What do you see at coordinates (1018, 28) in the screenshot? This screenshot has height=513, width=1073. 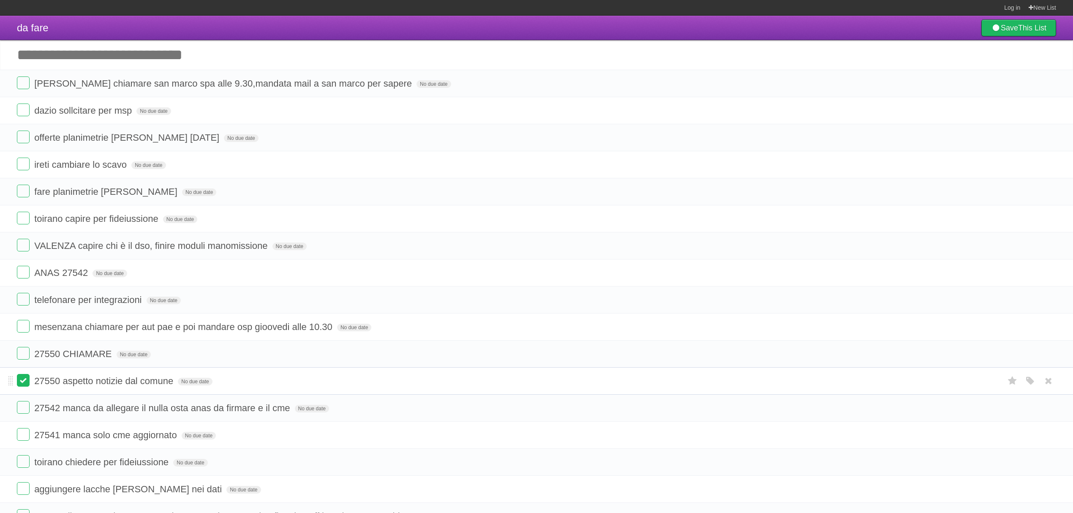 I see `a: SaveThis List` at bounding box center [1018, 28].